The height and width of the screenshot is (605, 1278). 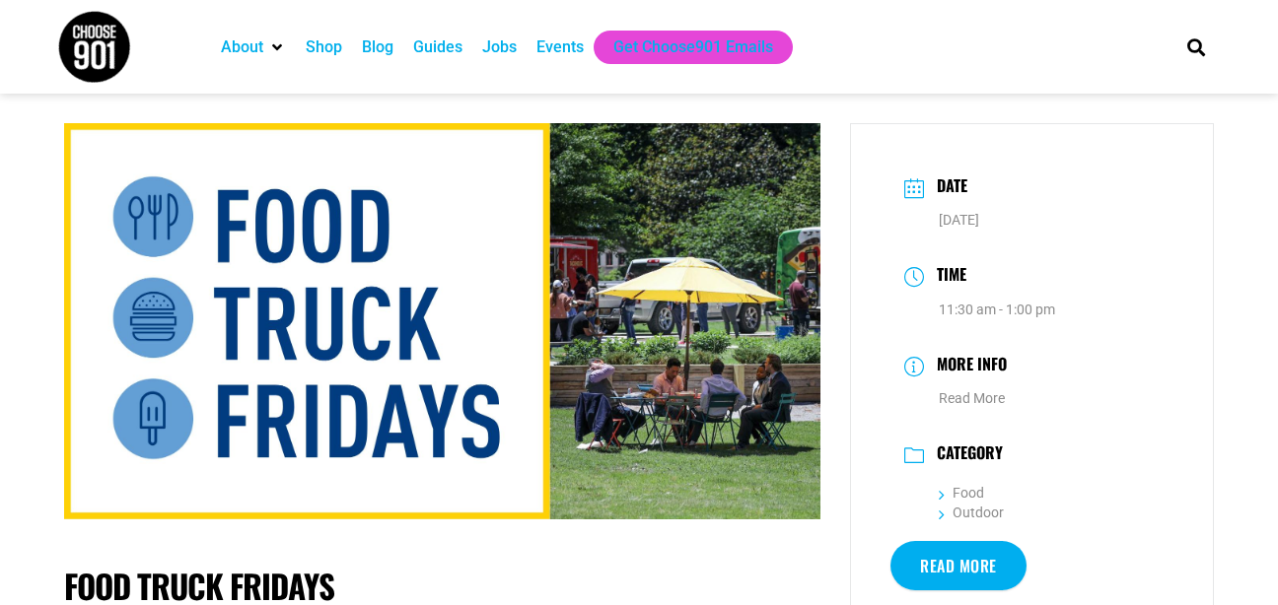 I want to click on a: About, so click(x=242, y=47).